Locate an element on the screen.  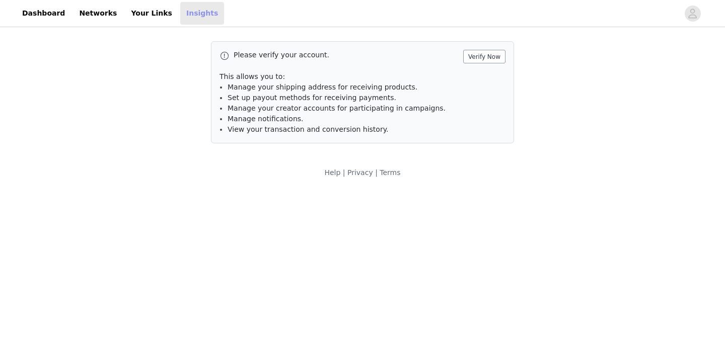
a: Your Links is located at coordinates (152, 13).